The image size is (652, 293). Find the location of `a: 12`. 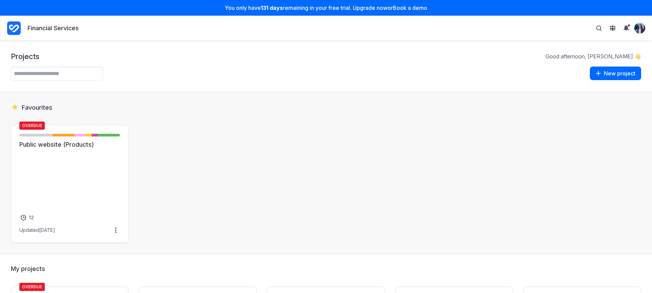

a: 12 is located at coordinates (27, 218).